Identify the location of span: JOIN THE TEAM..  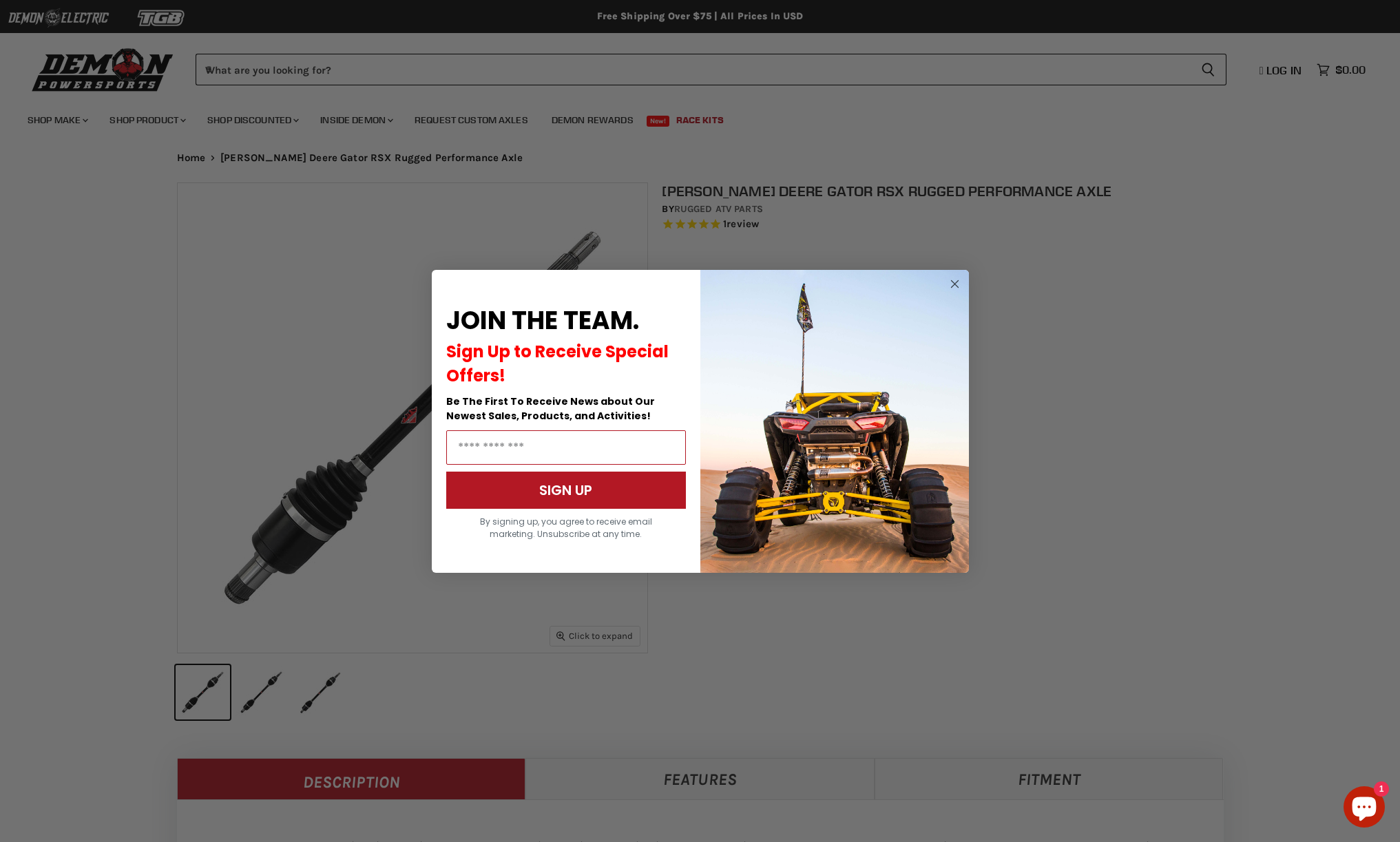
(542, 320).